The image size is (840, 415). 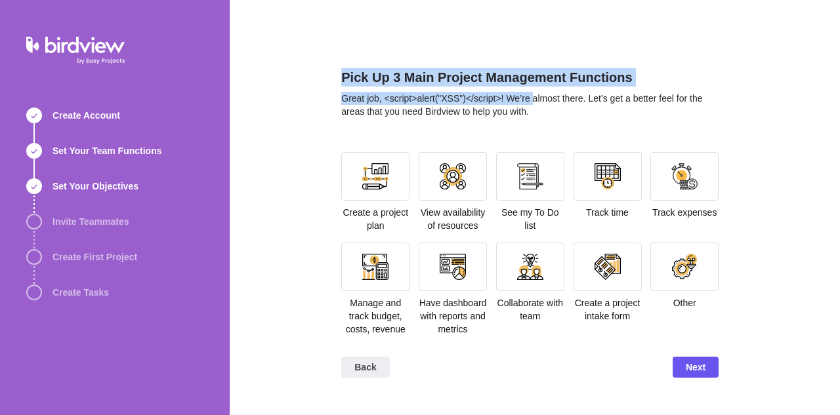 I want to click on h2: Pick Up 3 Main Project Management Functions, so click(x=529, y=80).